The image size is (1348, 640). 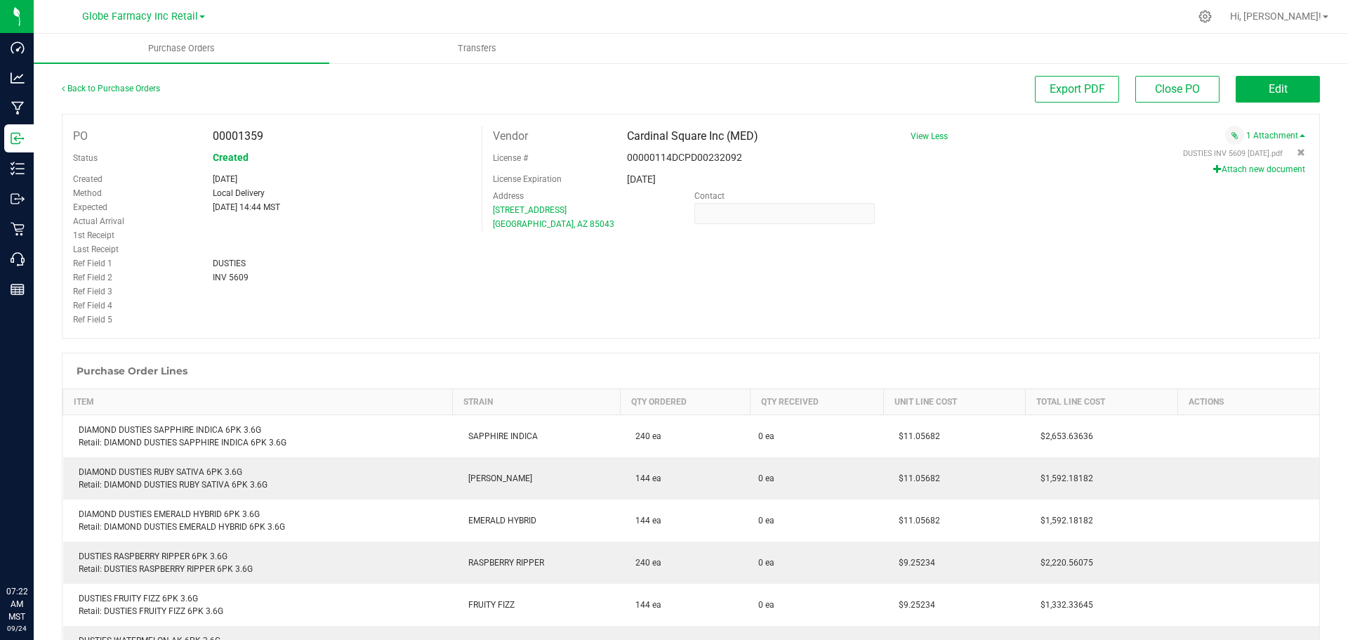 What do you see at coordinates (18, 138) in the screenshot?
I see `inline-svg: Inbound` at bounding box center [18, 138].